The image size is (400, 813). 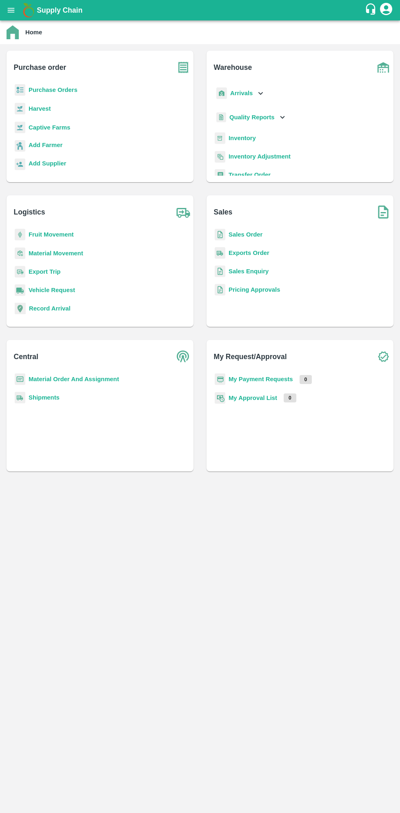 I want to click on a: Exports Order, so click(x=249, y=253).